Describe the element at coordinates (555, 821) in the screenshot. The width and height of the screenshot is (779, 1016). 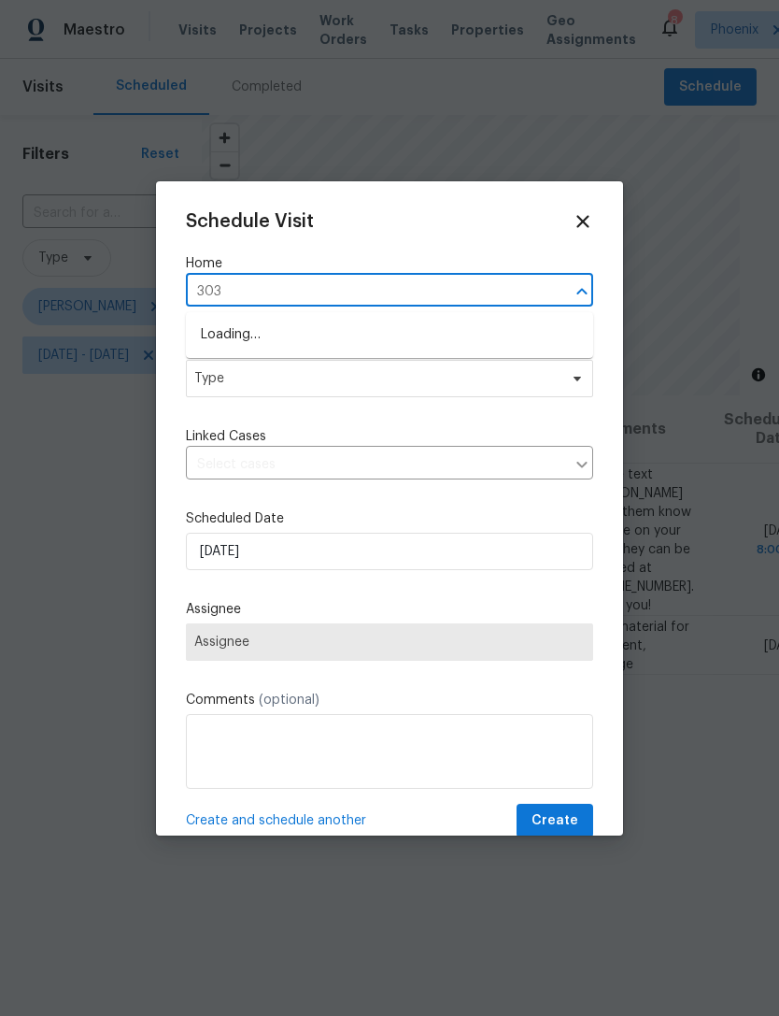
I see `span: Create` at that location.